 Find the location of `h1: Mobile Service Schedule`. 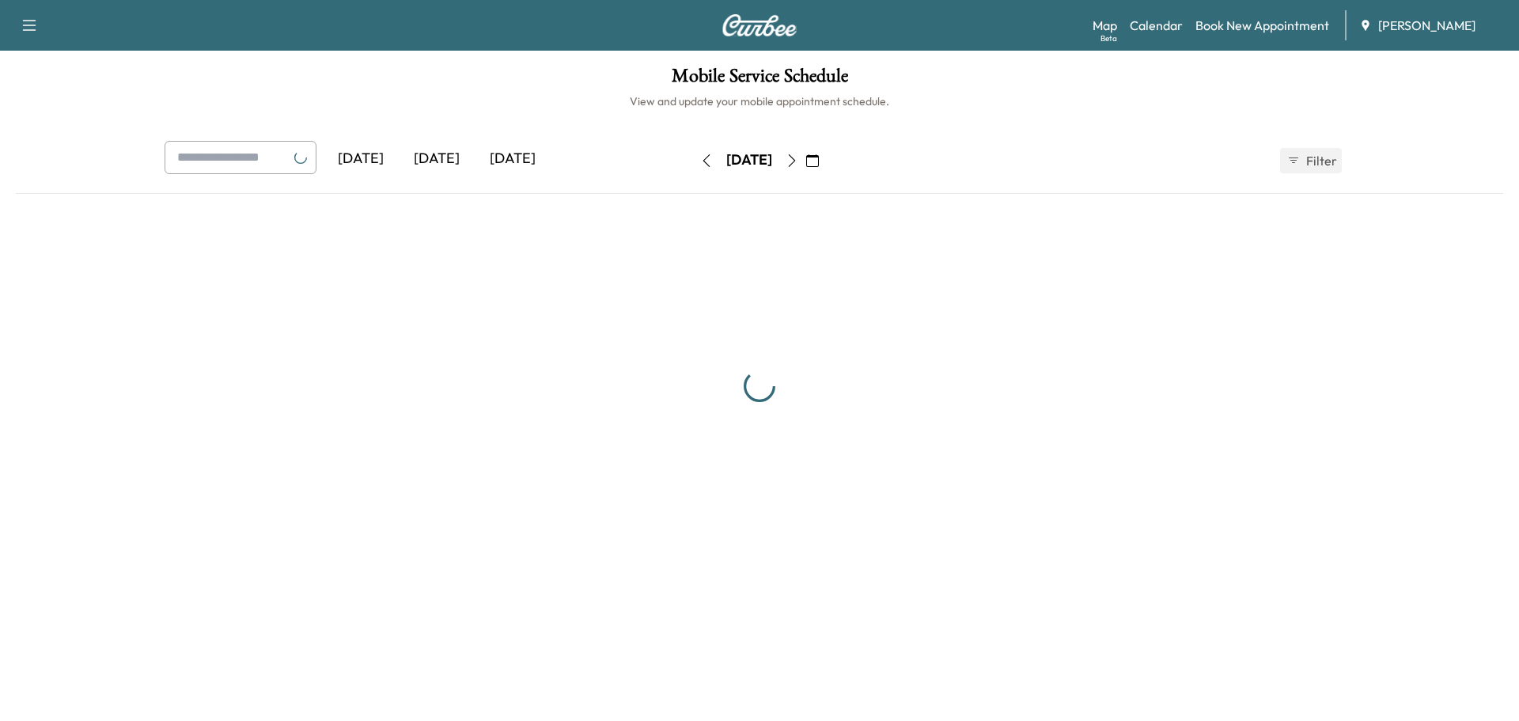

h1: Mobile Service Schedule is located at coordinates (760, 80).